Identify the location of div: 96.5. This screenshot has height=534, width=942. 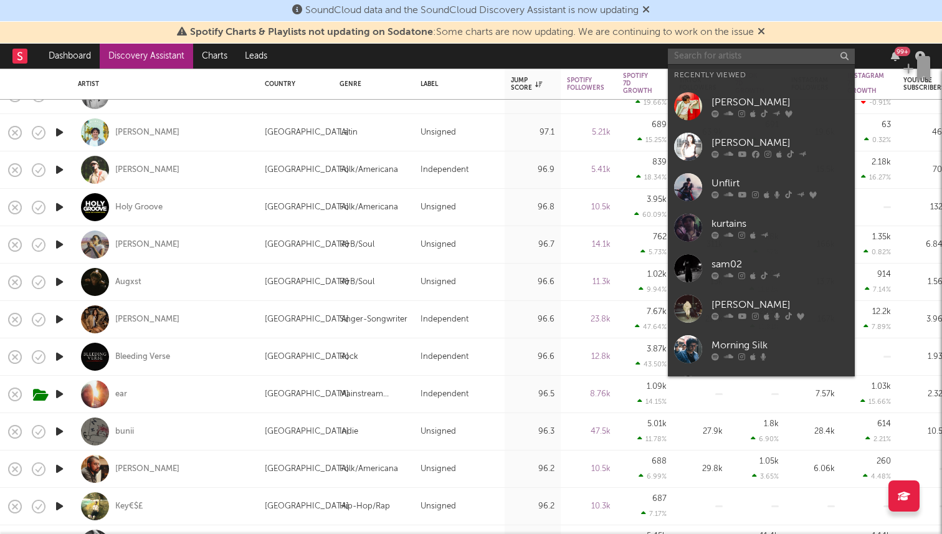
(532, 394).